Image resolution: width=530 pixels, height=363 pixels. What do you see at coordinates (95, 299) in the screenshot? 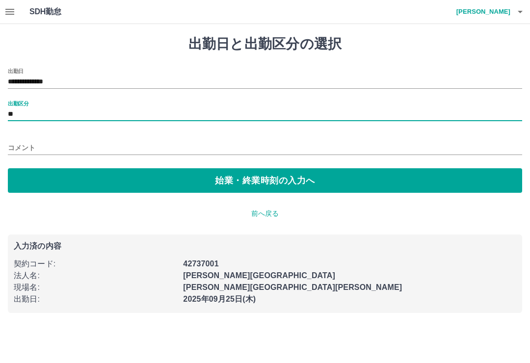
I see `p: 出勤日 :` at bounding box center [95, 299].